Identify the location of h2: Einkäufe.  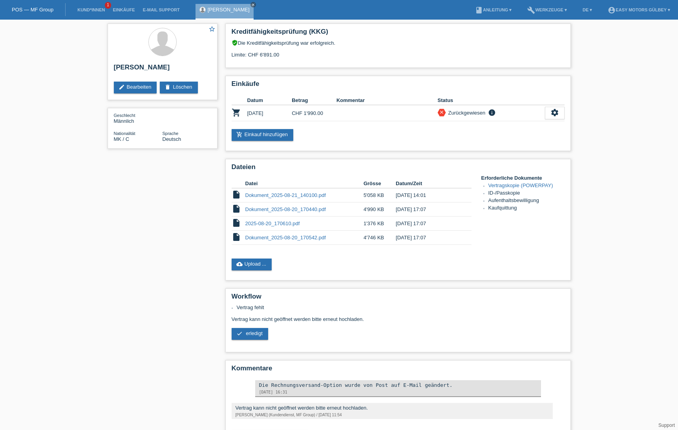
(398, 86).